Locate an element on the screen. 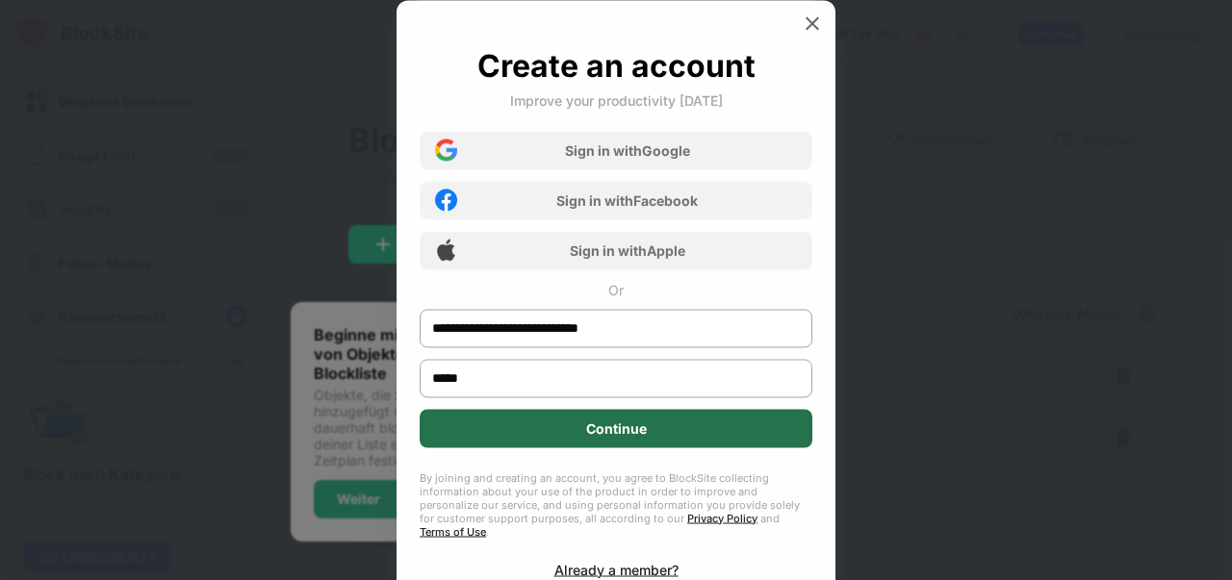 The height and width of the screenshot is (580, 1232). a: Privacy Policy is located at coordinates (722, 518).